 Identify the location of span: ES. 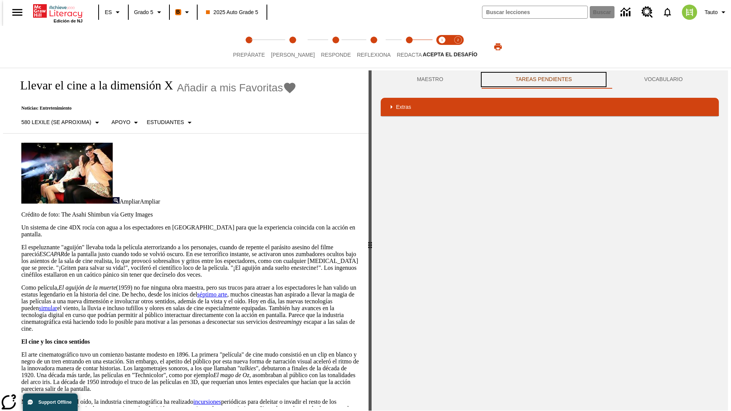
(108, 12).